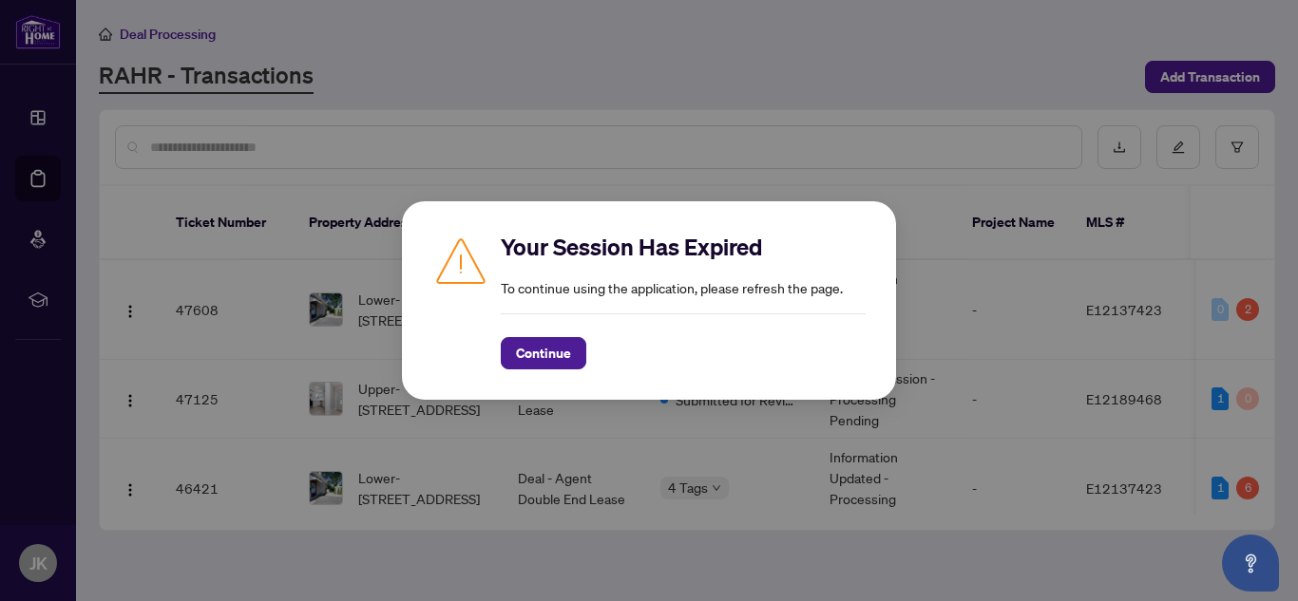 The width and height of the screenshot is (1298, 601). I want to click on span: Continue, so click(543, 353).